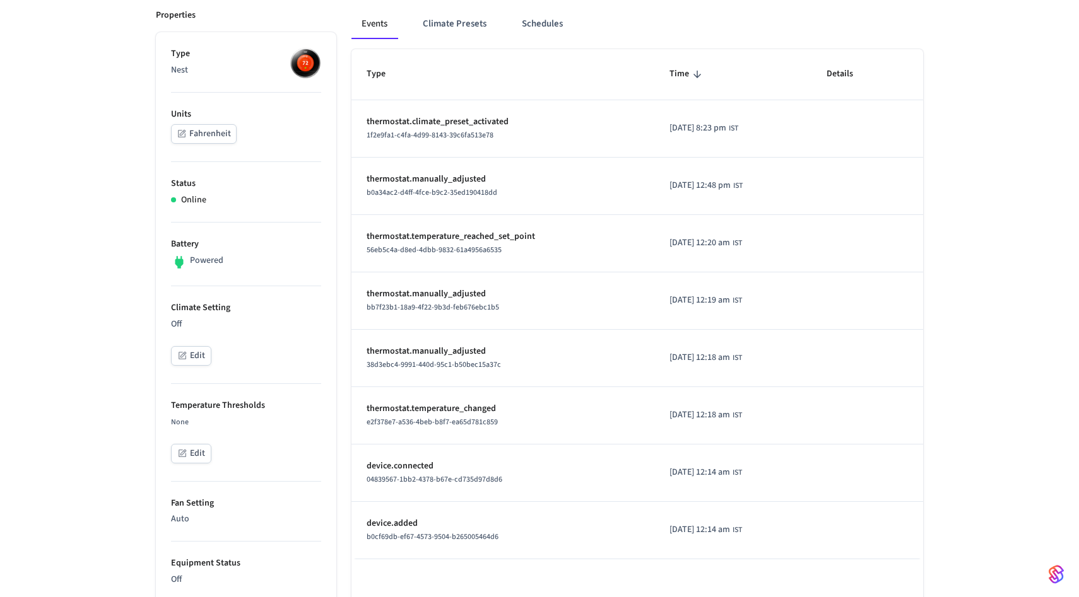 The image size is (1079, 597). I want to click on span: Time, so click(687, 74).